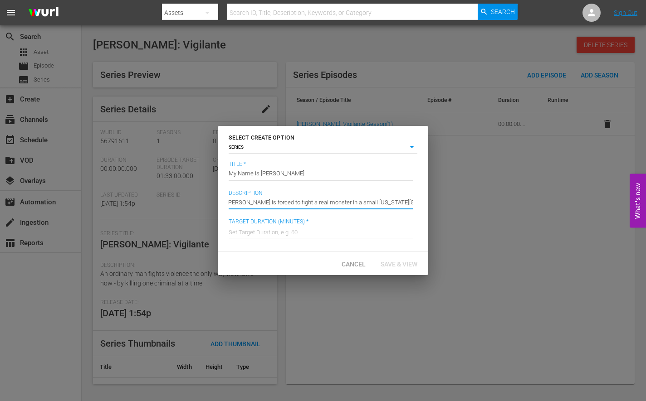  Describe the element at coordinates (321, 194) in the screenshot. I see `span: Description` at that location.